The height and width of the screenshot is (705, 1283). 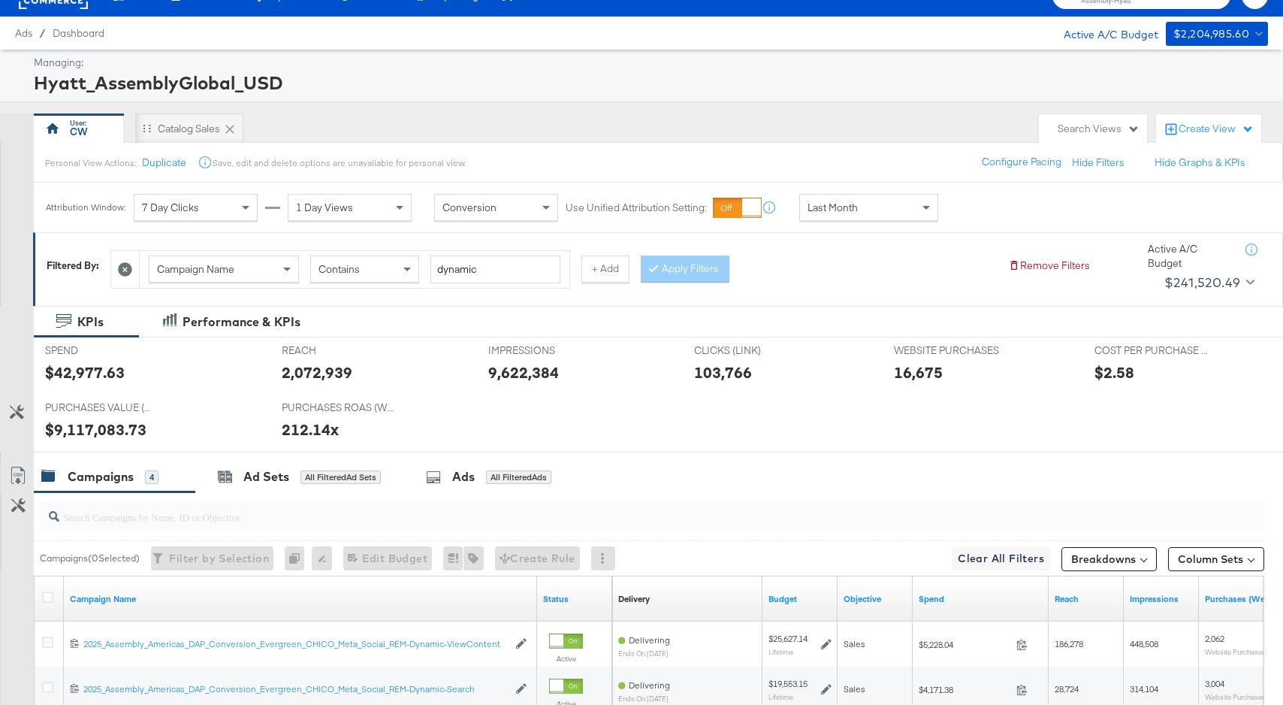 I want to click on input: Enter a search term, so click(x=495, y=269).